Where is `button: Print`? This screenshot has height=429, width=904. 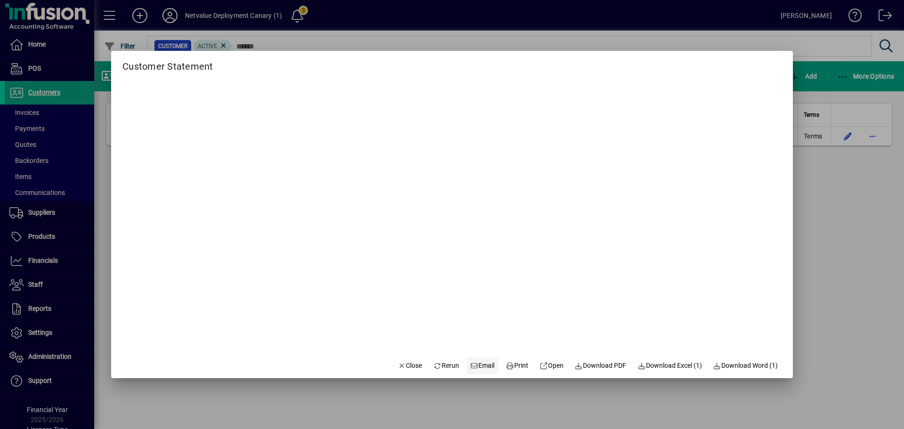 button: Print is located at coordinates (517, 366).